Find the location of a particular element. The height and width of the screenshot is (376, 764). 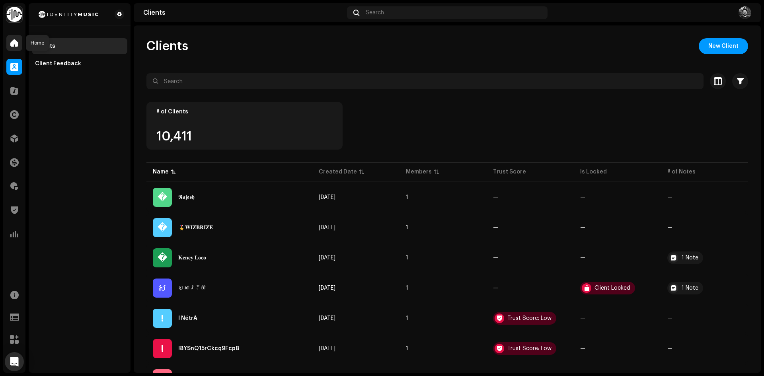

re-o-card-value: # of Clients is located at coordinates (244, 126).